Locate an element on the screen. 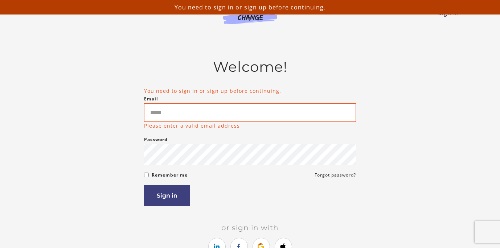 Image resolution: width=500 pixels, height=248 pixels. button: Sign in is located at coordinates (167, 196).